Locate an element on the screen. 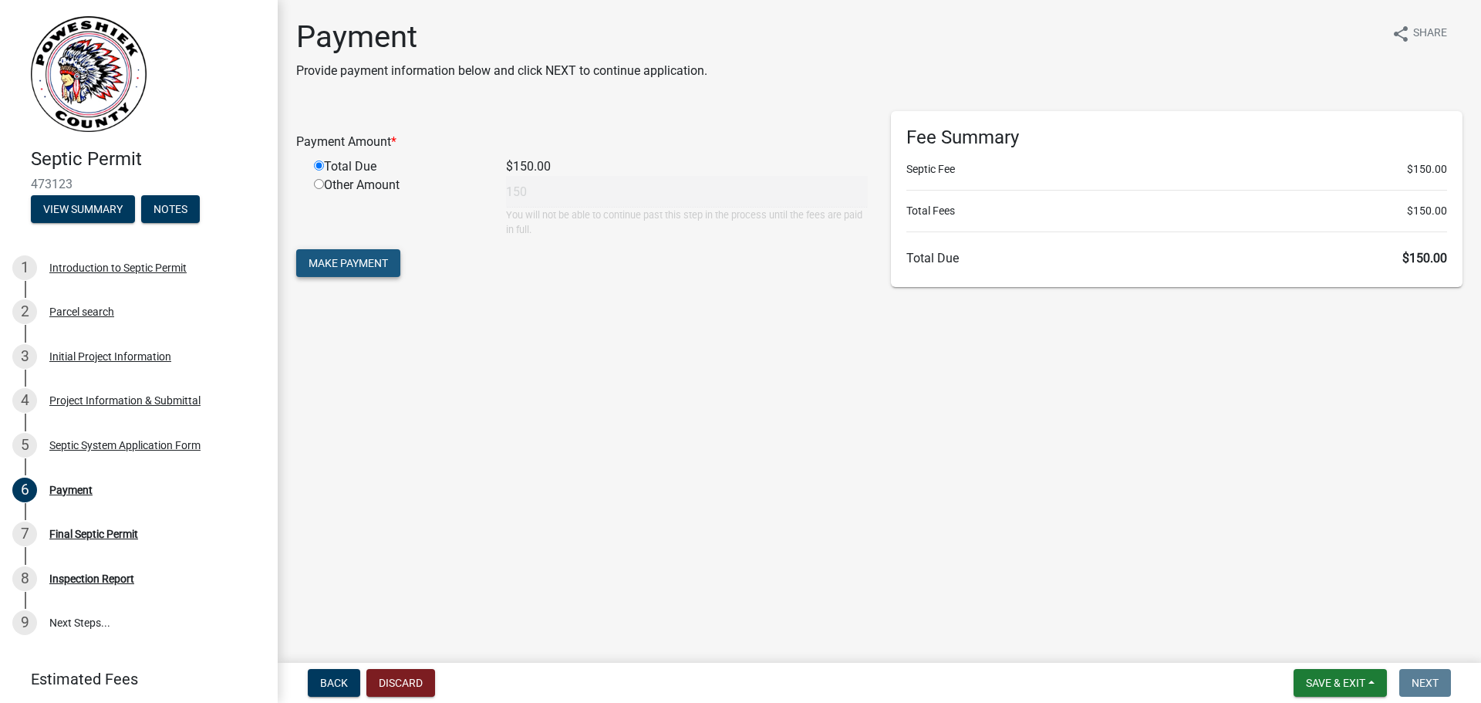 Image resolution: width=1481 pixels, height=703 pixels. div: $150.00 is located at coordinates (686, 167).